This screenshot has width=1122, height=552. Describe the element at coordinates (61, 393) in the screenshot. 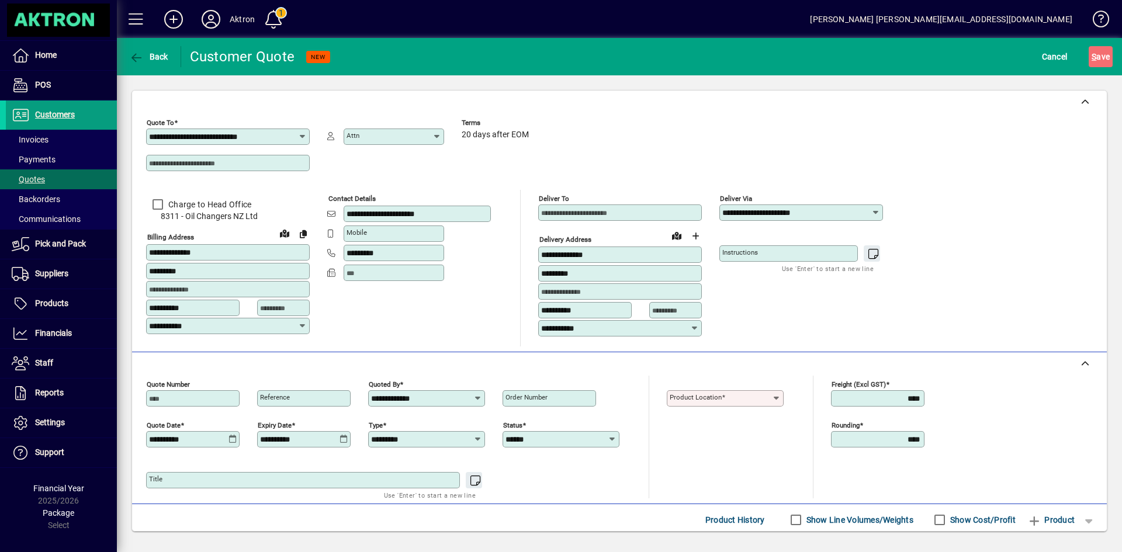

I see `a: Reports` at that location.